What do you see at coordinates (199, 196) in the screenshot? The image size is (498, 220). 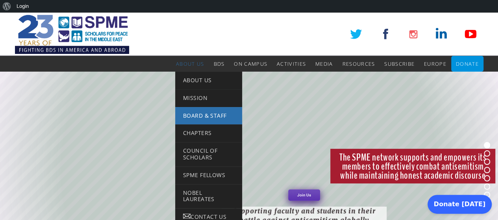 I see `span: Nobel Laureates` at bounding box center [199, 196].